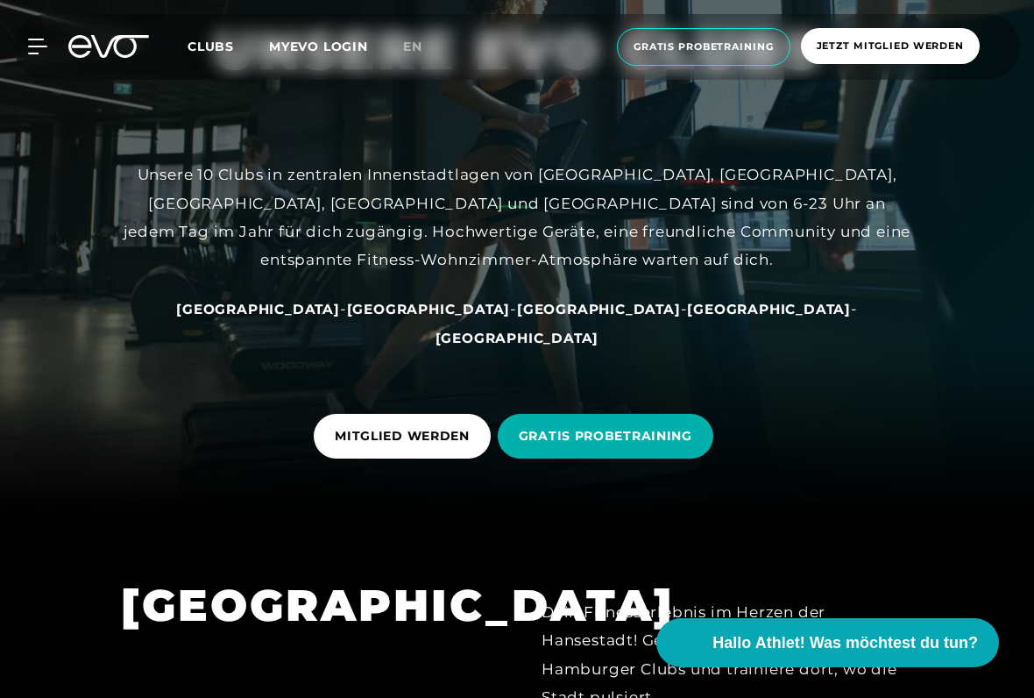 This screenshot has width=1034, height=698. I want to click on span: Hallo Athlet! Was möchtest du tun?, so click(845, 642).